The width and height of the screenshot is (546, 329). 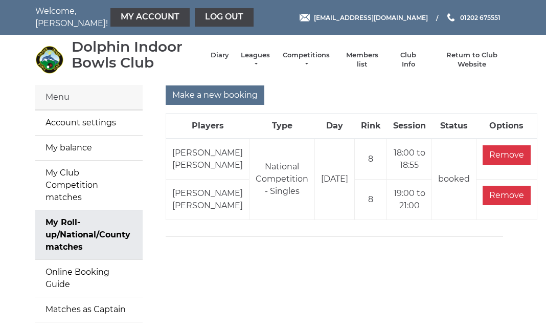 I want to click on a: Club Info, so click(x=409, y=60).